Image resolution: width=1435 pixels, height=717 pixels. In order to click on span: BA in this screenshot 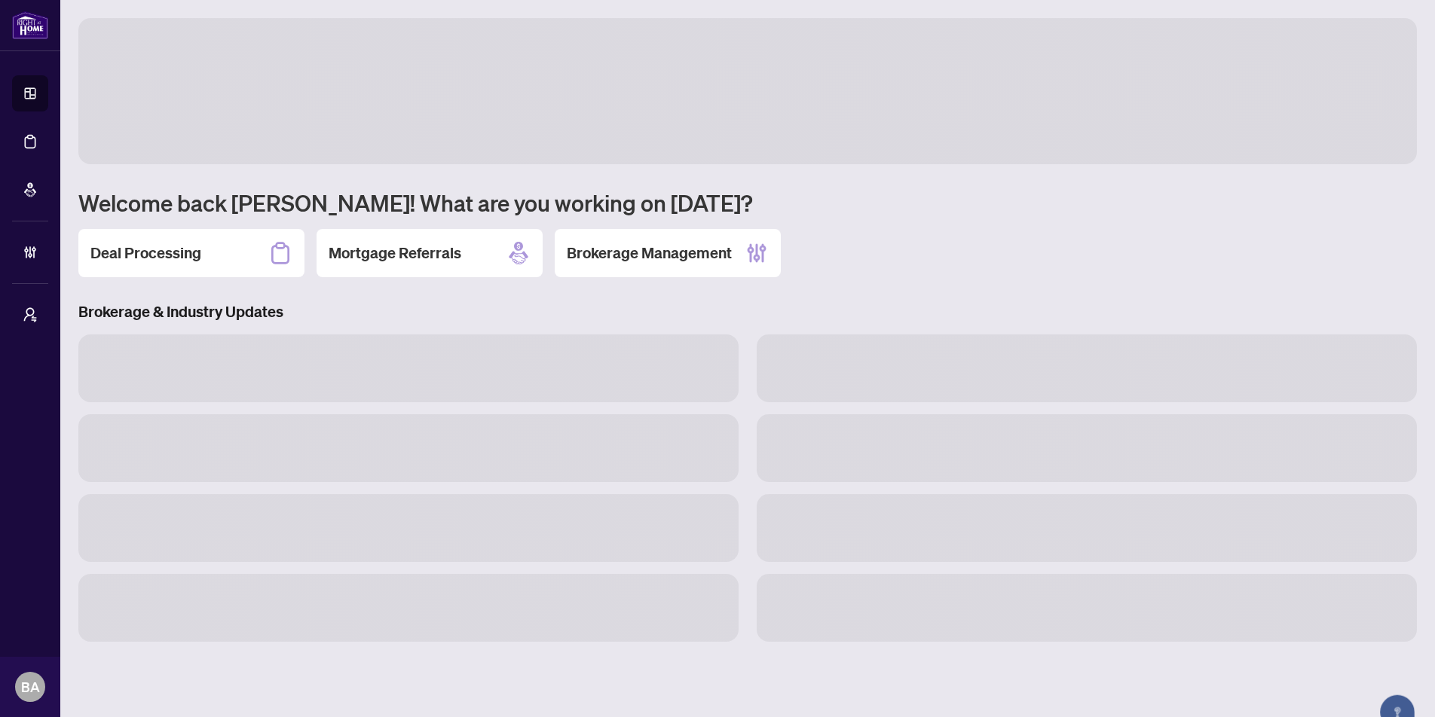, I will do `click(30, 687)`.